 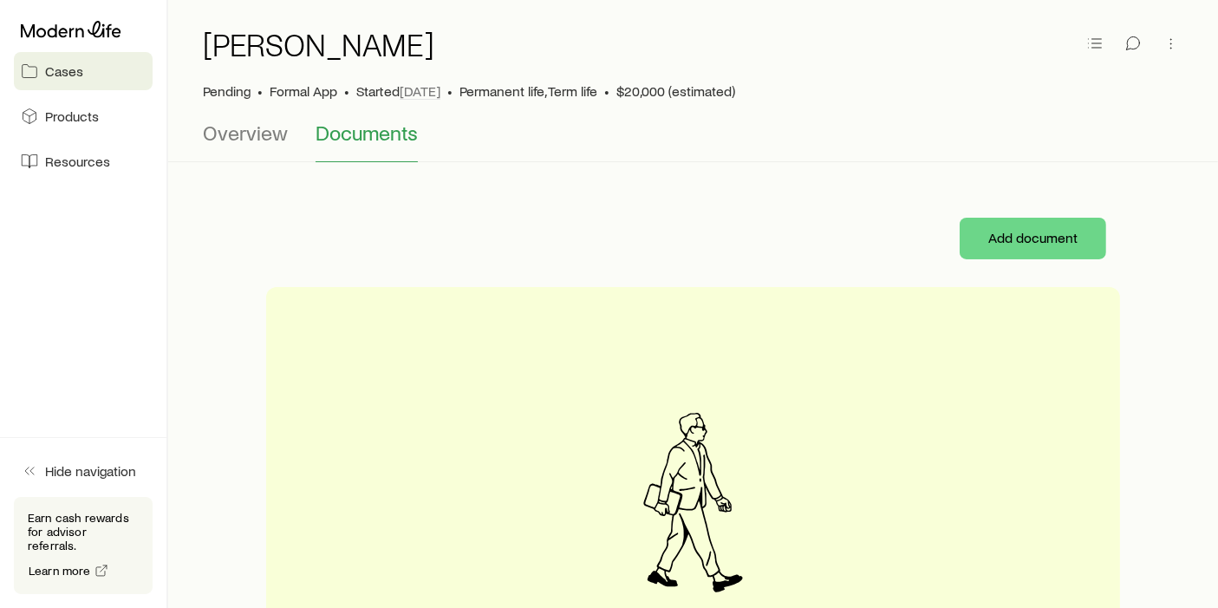 What do you see at coordinates (226, 91) in the screenshot?
I see `p: Pending` at bounding box center [226, 91].